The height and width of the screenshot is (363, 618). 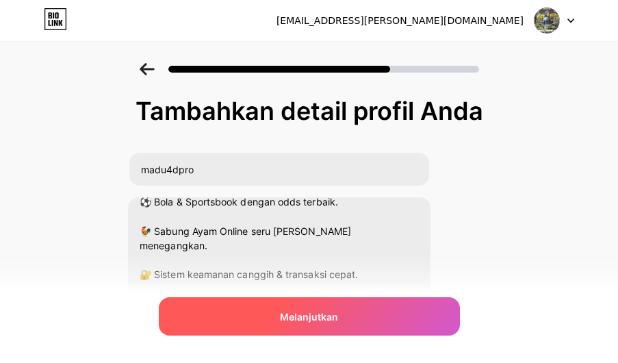 I want to click on input: Nama kamu, so click(x=279, y=169).